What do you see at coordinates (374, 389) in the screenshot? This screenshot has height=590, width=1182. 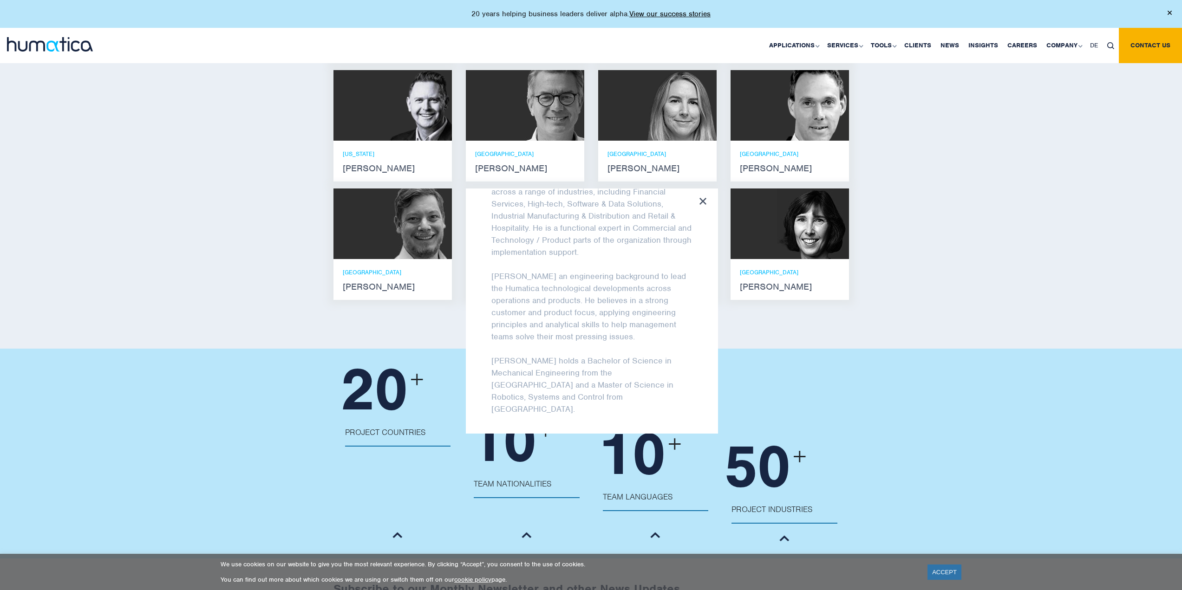 I see `span: 20` at bounding box center [374, 389].